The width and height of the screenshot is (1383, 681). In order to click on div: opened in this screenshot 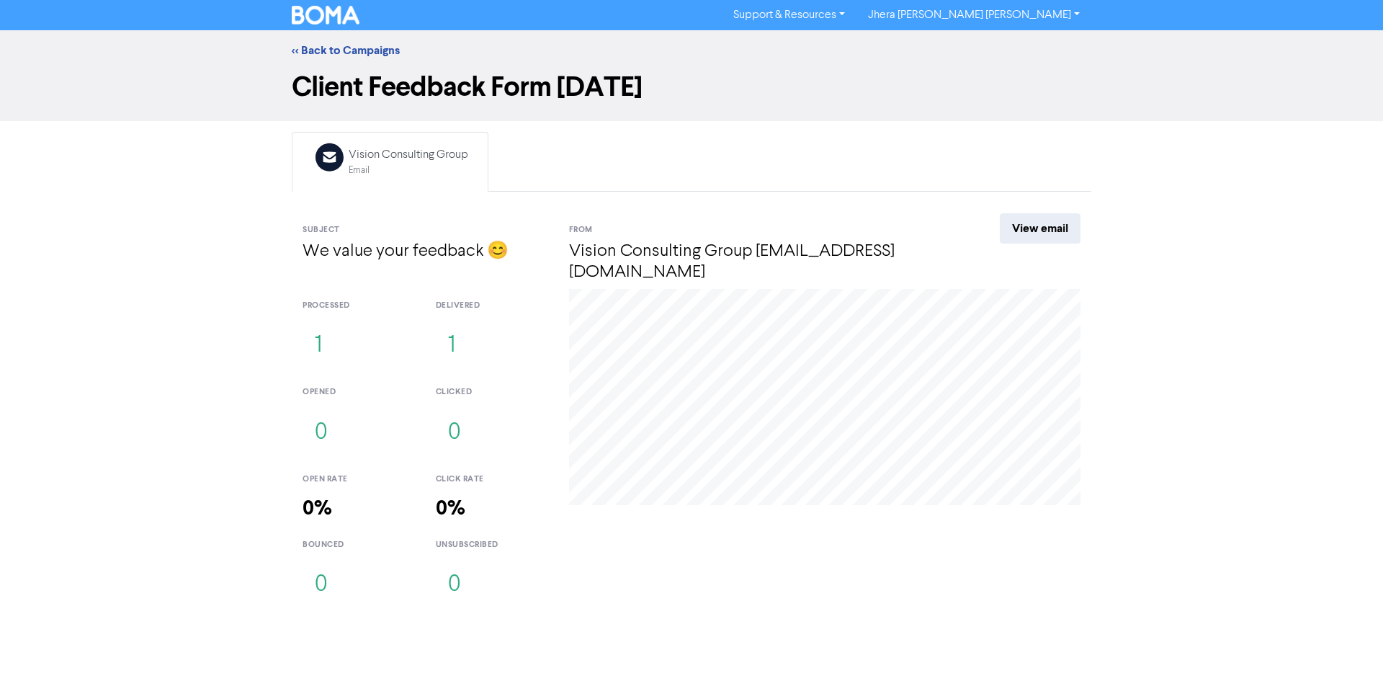, I will do `click(358, 392)`.